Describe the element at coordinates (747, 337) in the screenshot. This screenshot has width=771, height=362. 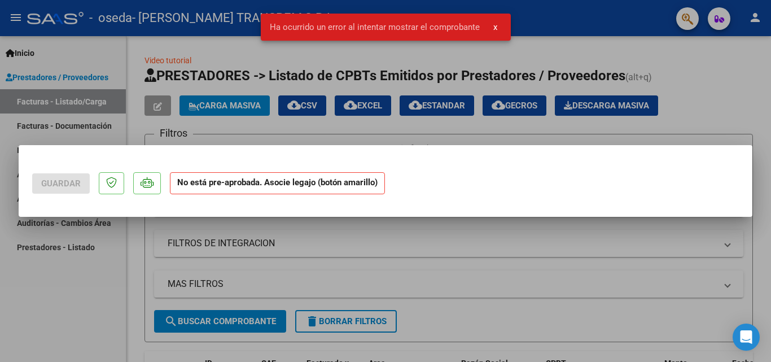
I see `div: Open Intercom Messenger` at that location.